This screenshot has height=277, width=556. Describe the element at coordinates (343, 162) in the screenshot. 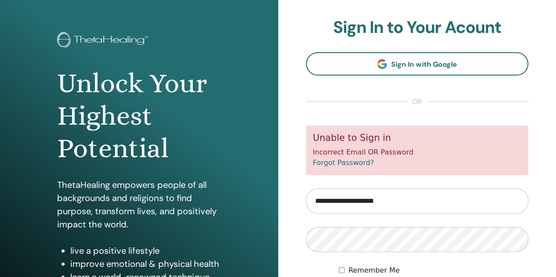

I see `a: Forgot Password?` at that location.